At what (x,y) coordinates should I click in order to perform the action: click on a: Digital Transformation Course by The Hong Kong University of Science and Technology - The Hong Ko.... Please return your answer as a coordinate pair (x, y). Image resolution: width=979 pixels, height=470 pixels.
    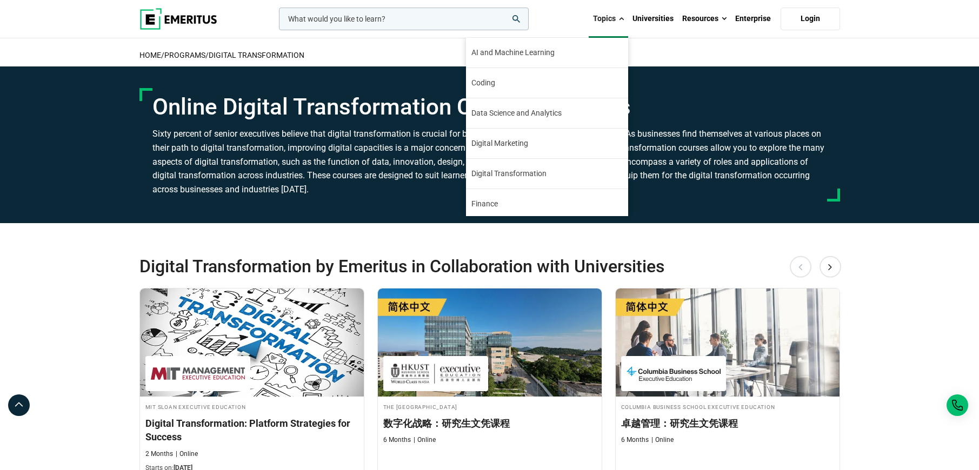
    Looking at the image, I should click on (490, 369).